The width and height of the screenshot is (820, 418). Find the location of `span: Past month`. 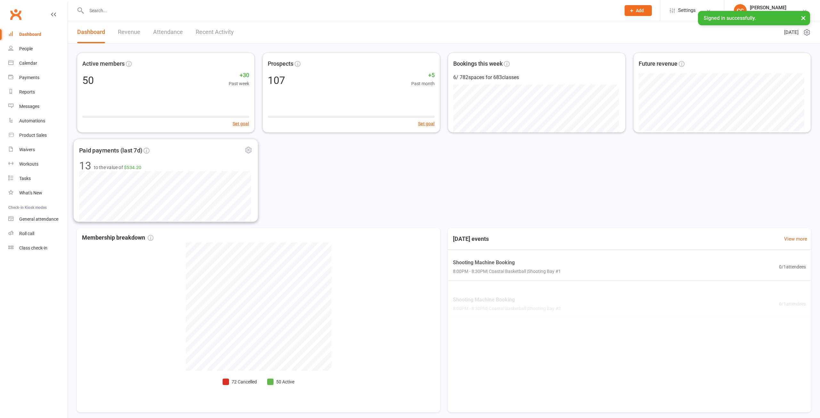

span: Past month is located at coordinates (423, 84).